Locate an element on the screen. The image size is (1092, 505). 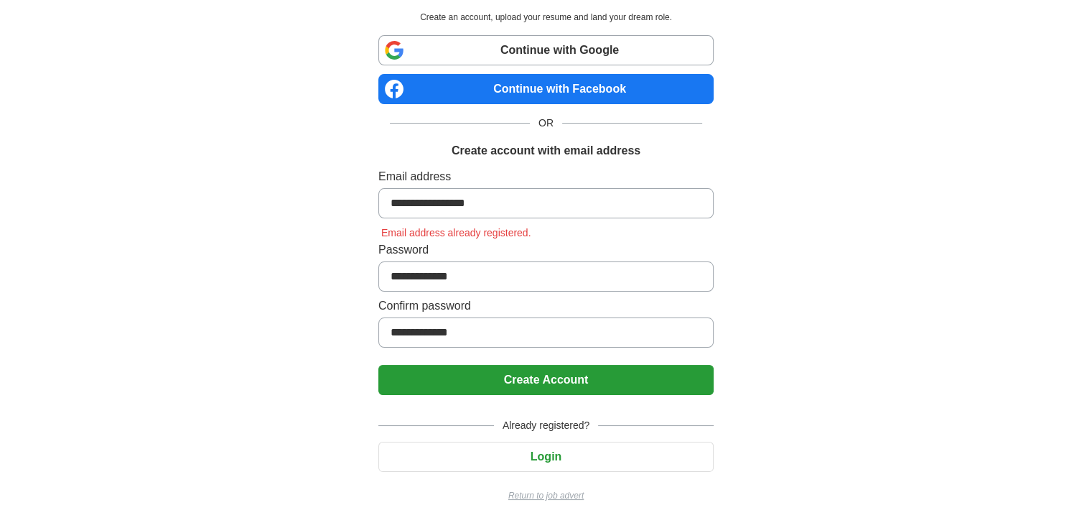
button: Login is located at coordinates (546, 457).